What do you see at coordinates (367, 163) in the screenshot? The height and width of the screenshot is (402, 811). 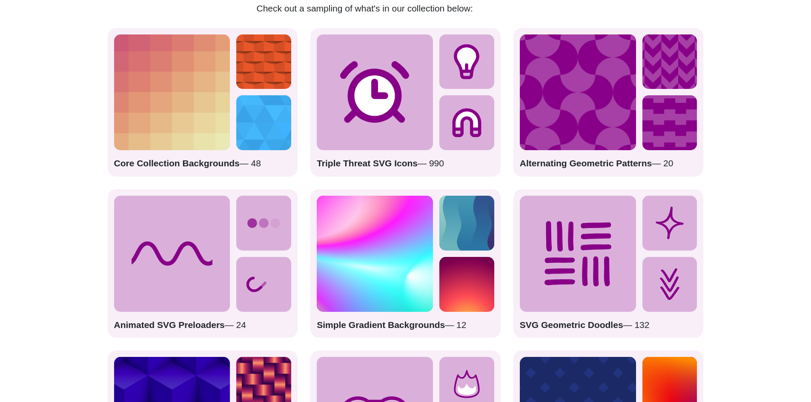 I see `strong: Triple Threat SVG Icons` at bounding box center [367, 163].